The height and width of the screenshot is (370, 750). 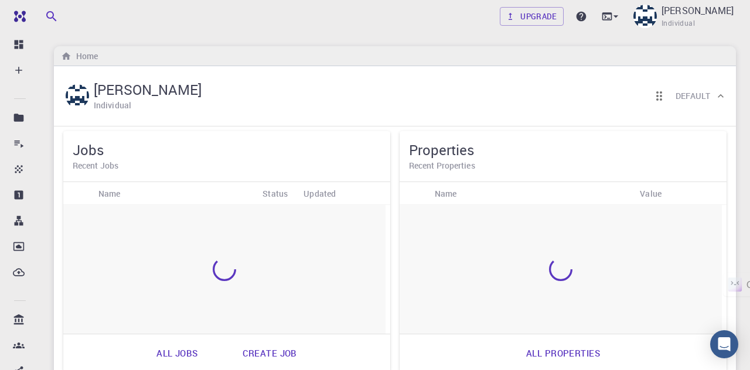 I want to click on h6: Recent Jobs, so click(x=227, y=166).